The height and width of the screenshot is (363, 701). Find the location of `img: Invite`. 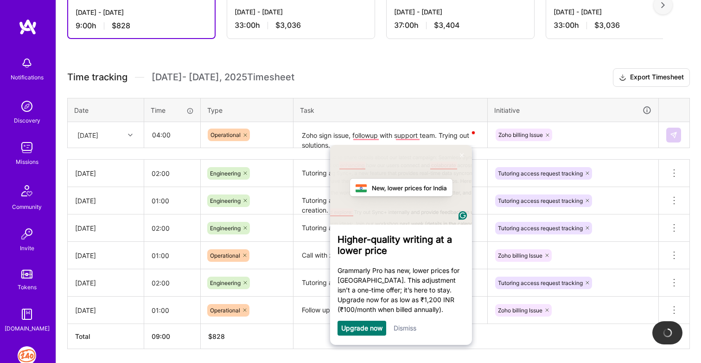

img: Invite is located at coordinates (27, 234).